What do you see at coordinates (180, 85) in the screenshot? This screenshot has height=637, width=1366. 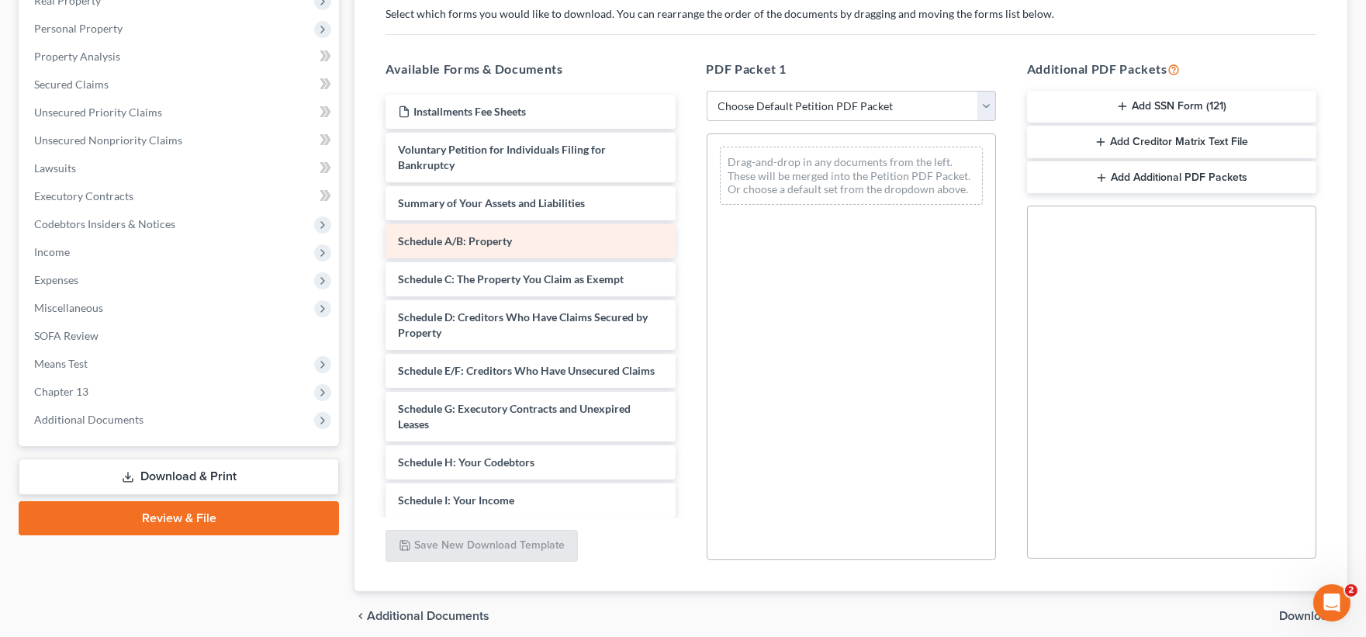 I see `a: Secured Claims` at bounding box center [180, 85].